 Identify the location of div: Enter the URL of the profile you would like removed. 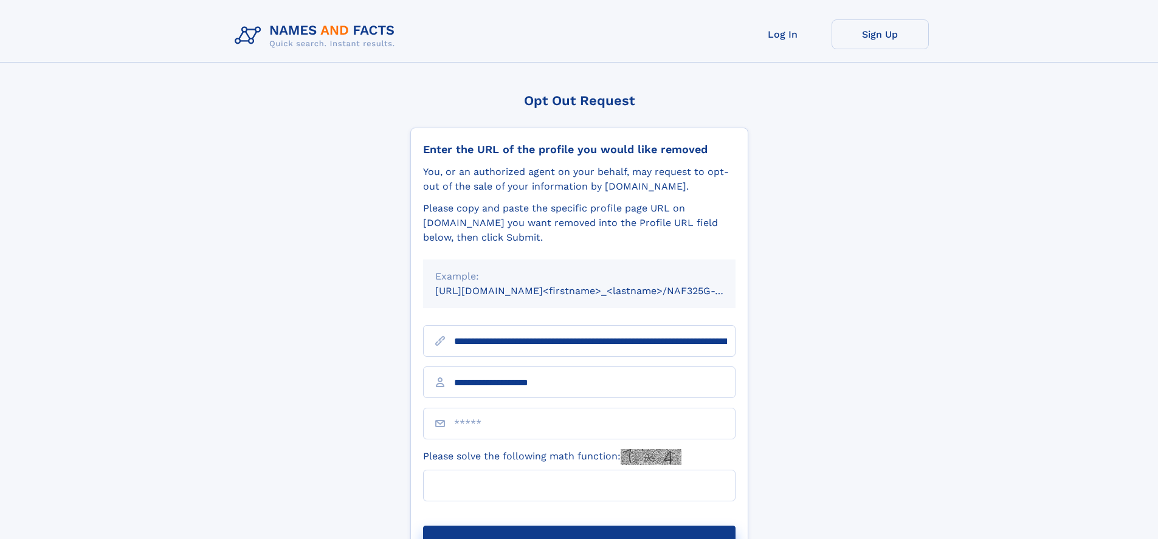
(579, 150).